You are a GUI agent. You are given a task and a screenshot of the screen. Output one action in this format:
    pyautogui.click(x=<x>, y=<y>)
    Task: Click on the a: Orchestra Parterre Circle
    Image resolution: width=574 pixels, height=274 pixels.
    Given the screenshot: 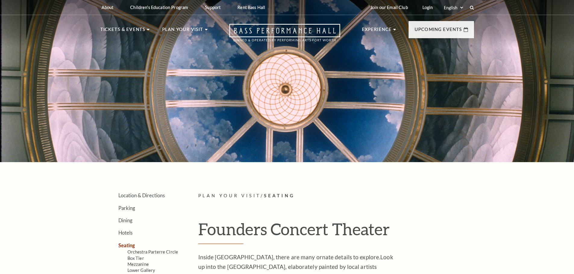 What is the action you would take?
    pyautogui.click(x=153, y=252)
    